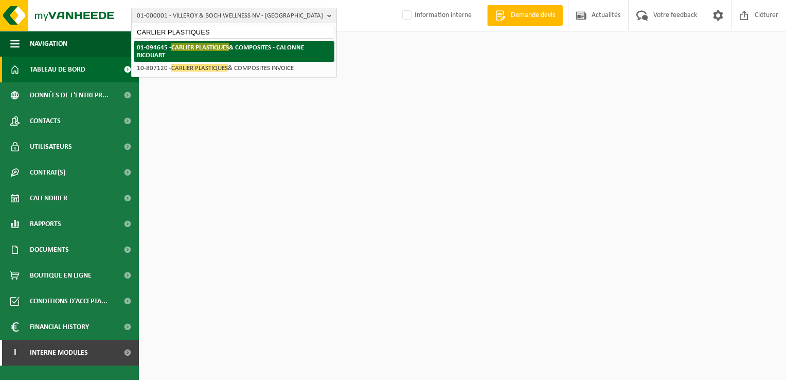 The width and height of the screenshot is (786, 380). I want to click on span: Conditions d'accepta..., so click(68, 301).